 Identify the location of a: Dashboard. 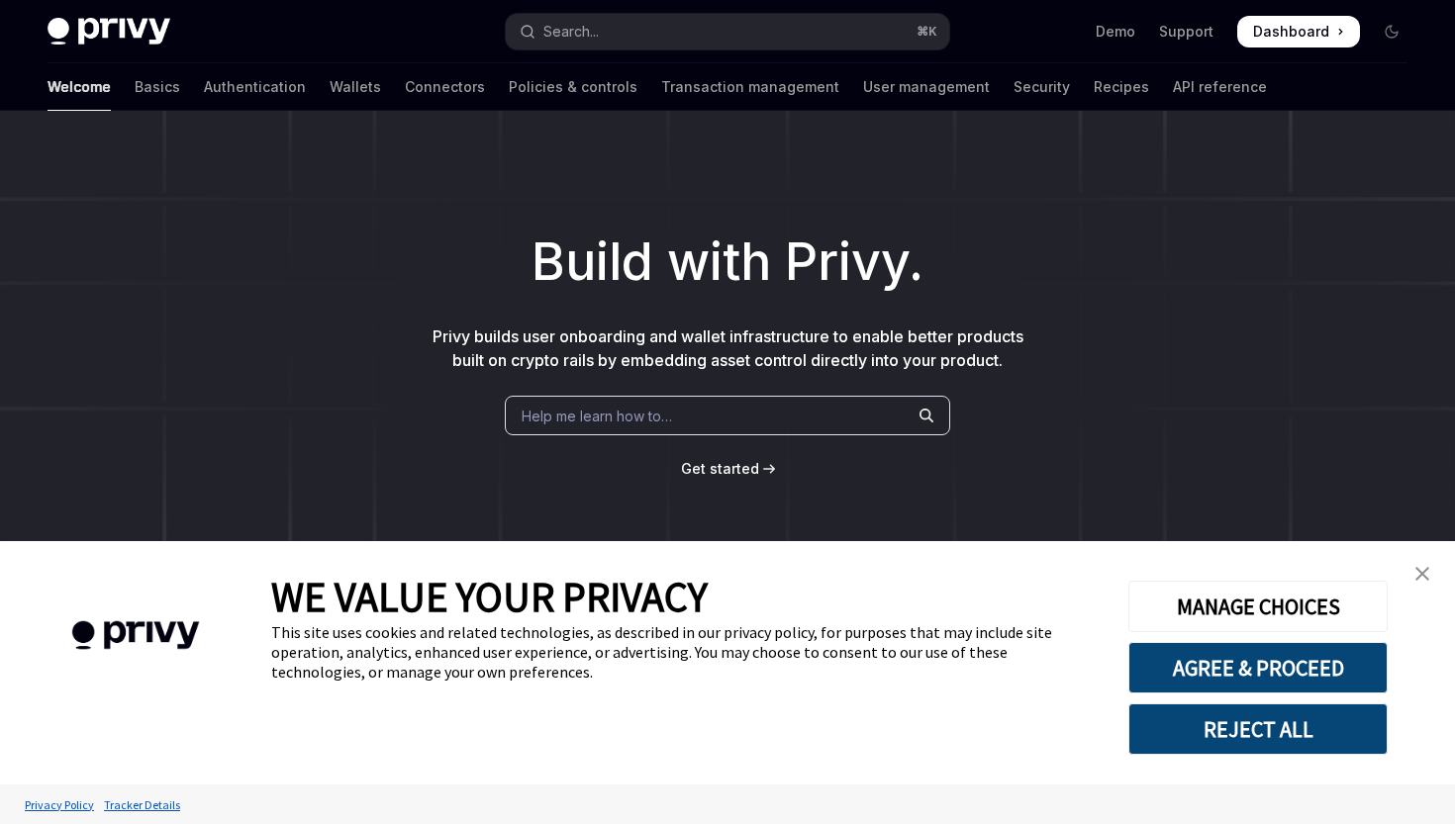
(1299, 32).